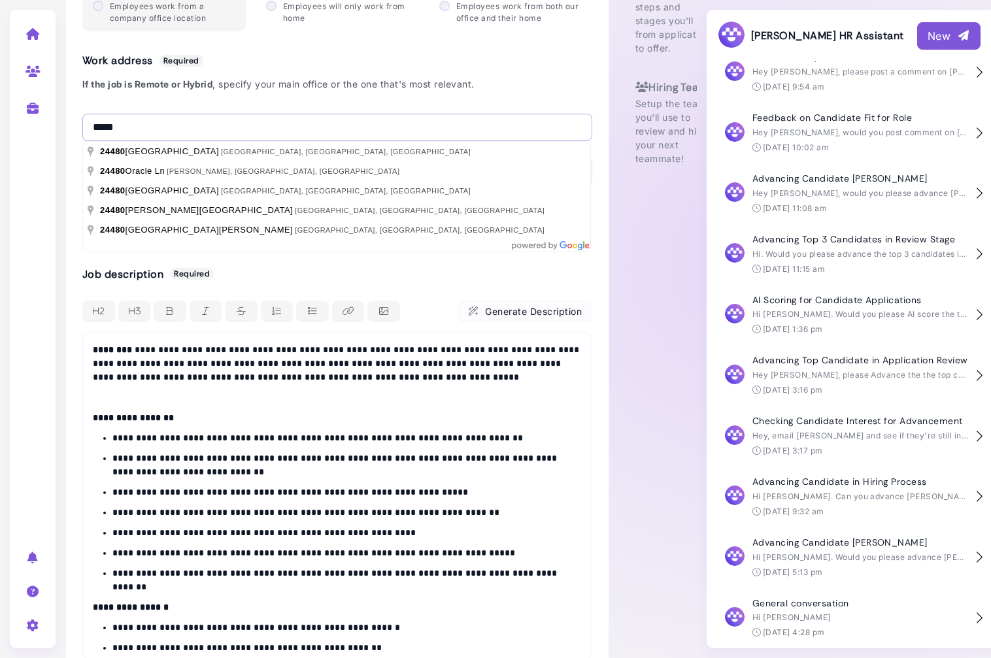 Image resolution: width=991 pixels, height=658 pixels. I want to click on h4: Advancing Top Candidate in Application Review, so click(860, 360).